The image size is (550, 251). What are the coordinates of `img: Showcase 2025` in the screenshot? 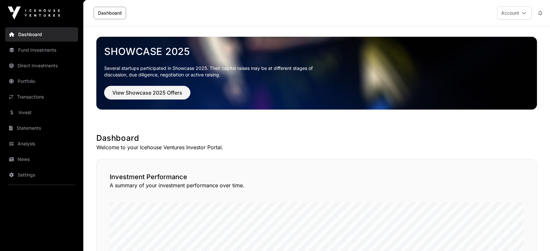 It's located at (317, 73).